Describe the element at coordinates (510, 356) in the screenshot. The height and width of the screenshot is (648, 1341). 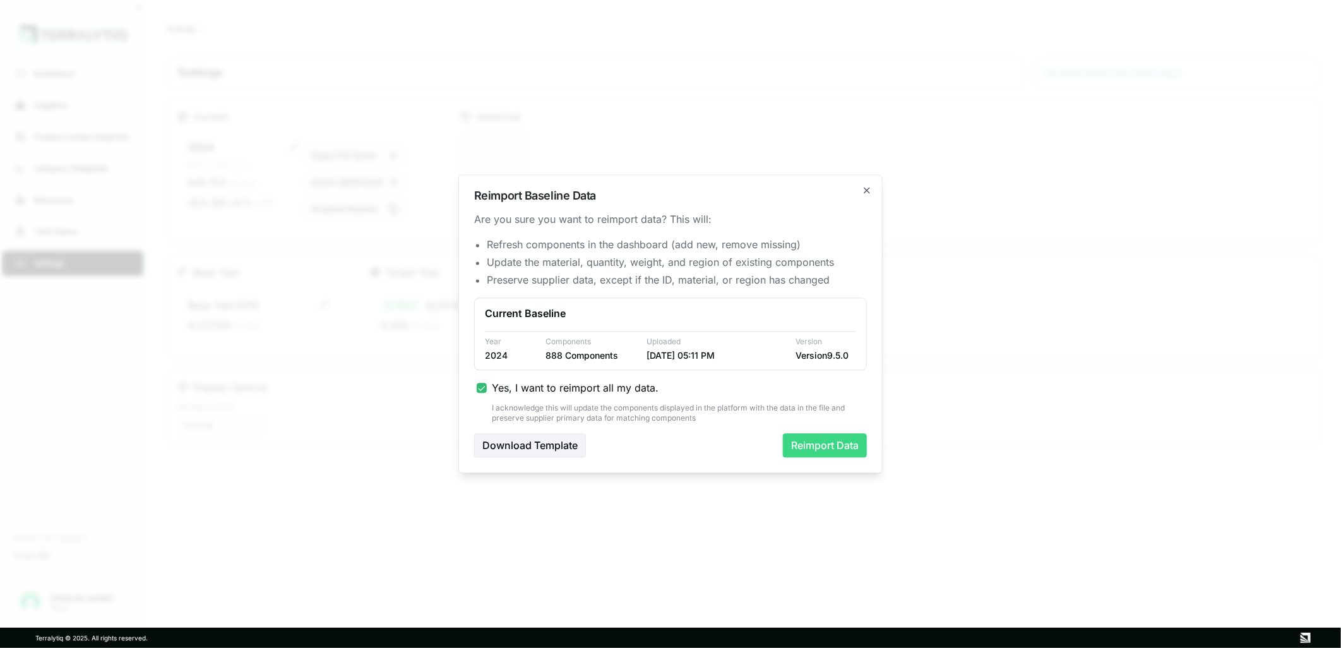
I see `div: 2024` at that location.